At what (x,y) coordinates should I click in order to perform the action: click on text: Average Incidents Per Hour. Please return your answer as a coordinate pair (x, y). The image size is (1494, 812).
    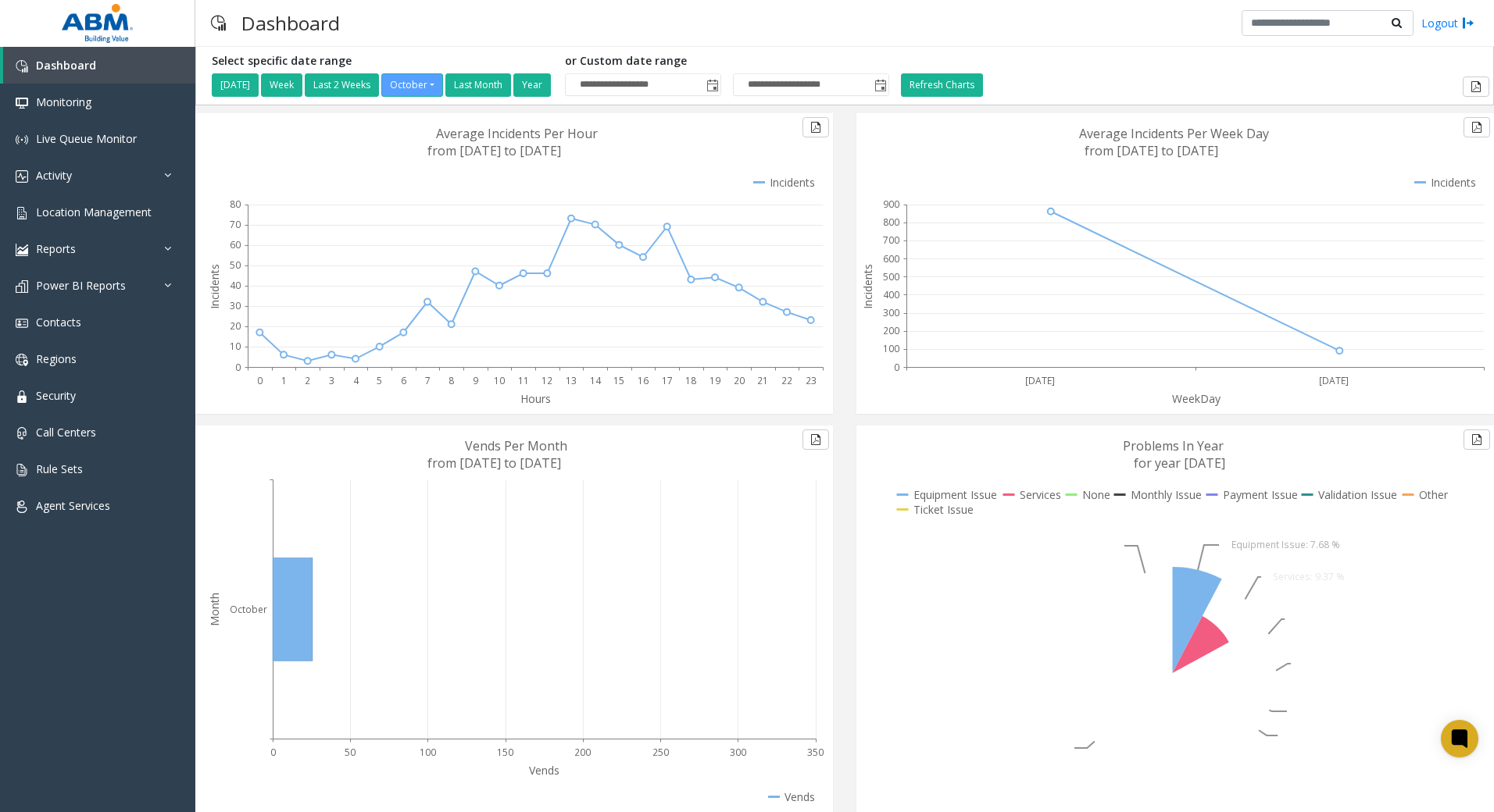
    Looking at the image, I should click on (516, 134).